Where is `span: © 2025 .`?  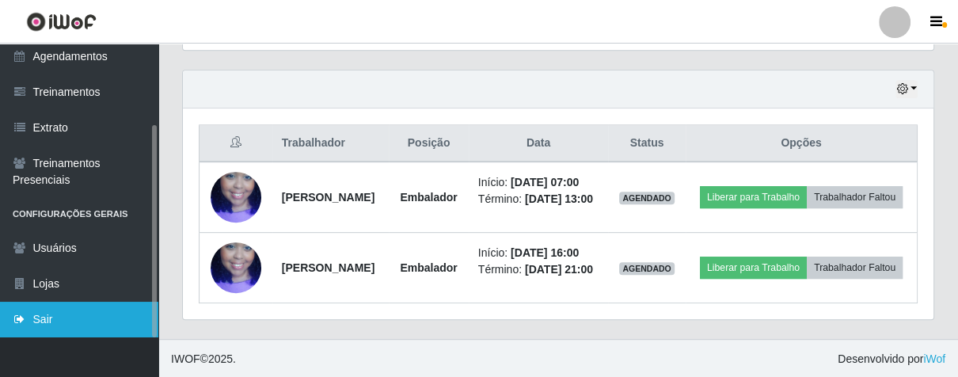 span: © 2025 . is located at coordinates (203, 359).